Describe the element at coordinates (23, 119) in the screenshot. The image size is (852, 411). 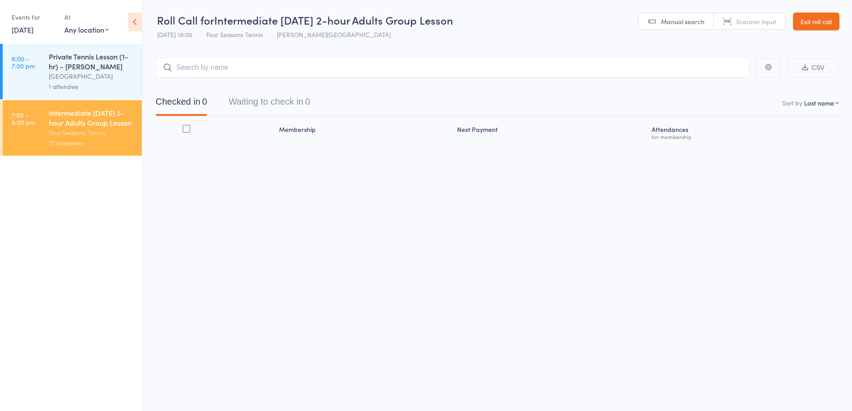
I see `time: 7:00 - 9:00 pm` at that location.